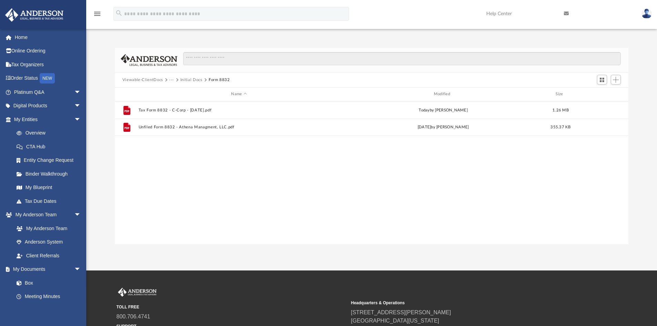  What do you see at coordinates (48, 92) in the screenshot?
I see `a: Platinum Q&Aarrow_drop_down` at bounding box center [48, 92].